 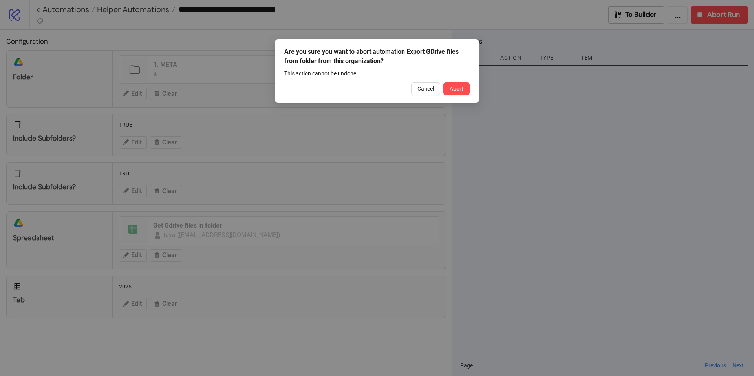 What do you see at coordinates (456, 89) in the screenshot?
I see `span: Abort` at bounding box center [456, 89].